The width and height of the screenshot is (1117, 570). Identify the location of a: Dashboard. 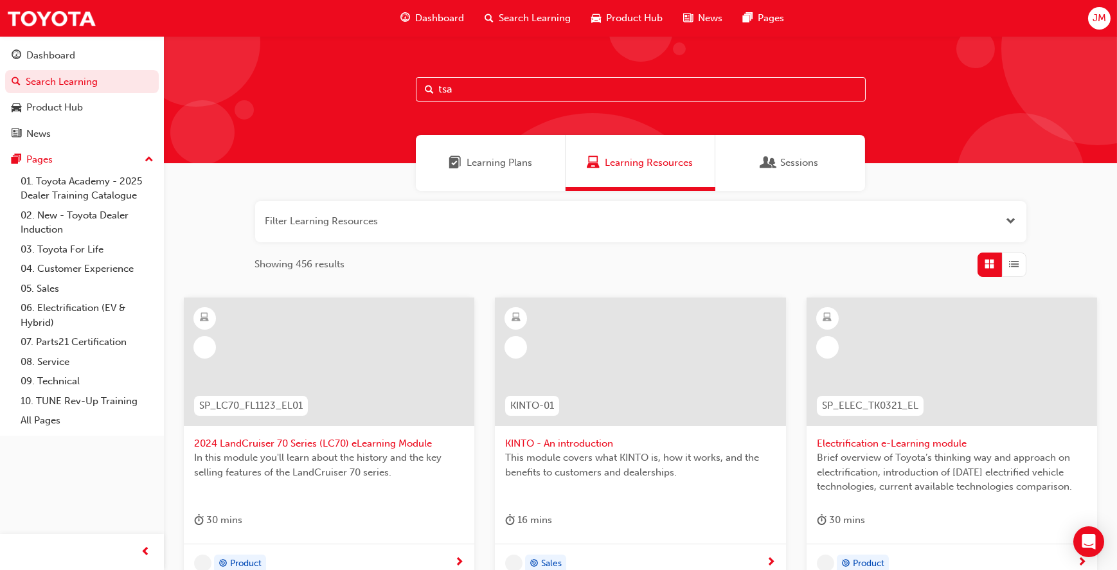
(82, 55).